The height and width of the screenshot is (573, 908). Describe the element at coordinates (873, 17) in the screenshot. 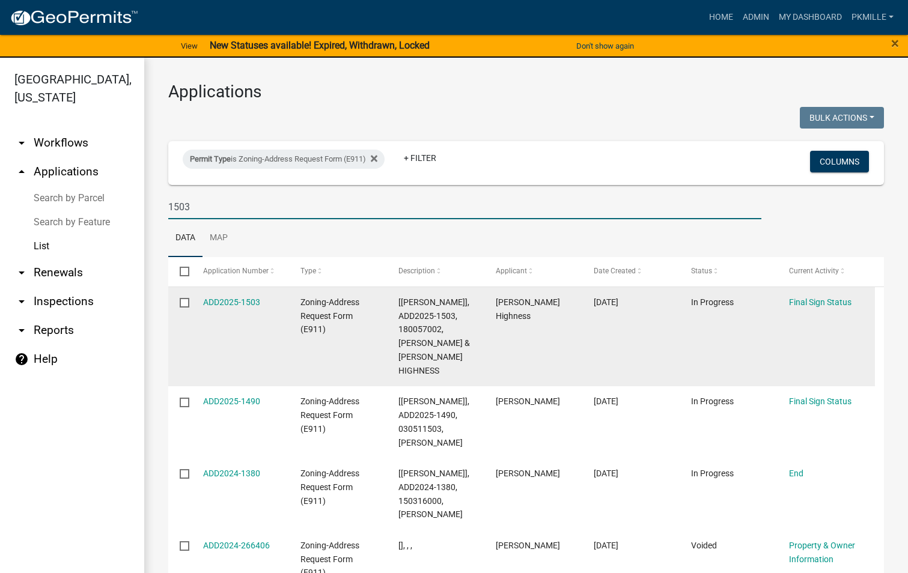

I see `a: pkmille` at that location.